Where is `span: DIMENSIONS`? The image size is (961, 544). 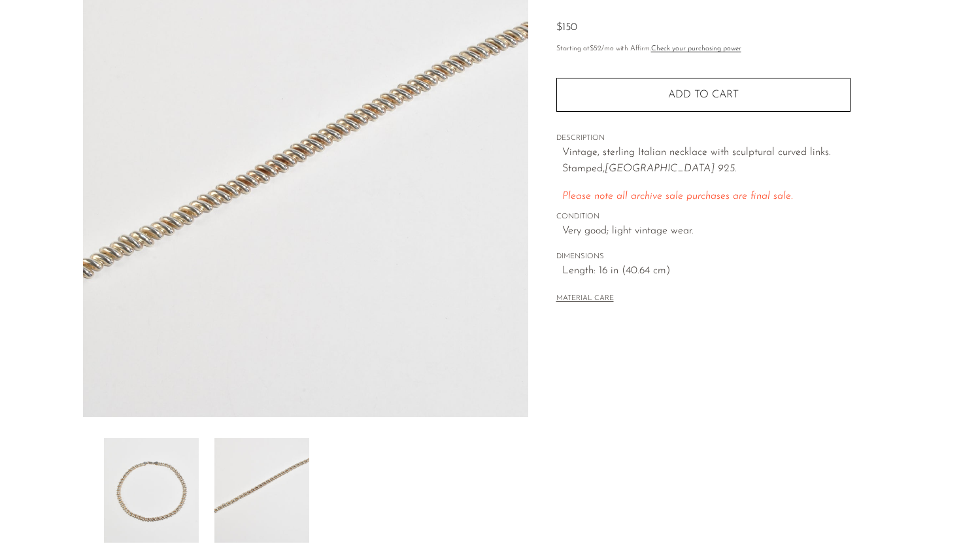 span: DIMENSIONS is located at coordinates (704, 257).